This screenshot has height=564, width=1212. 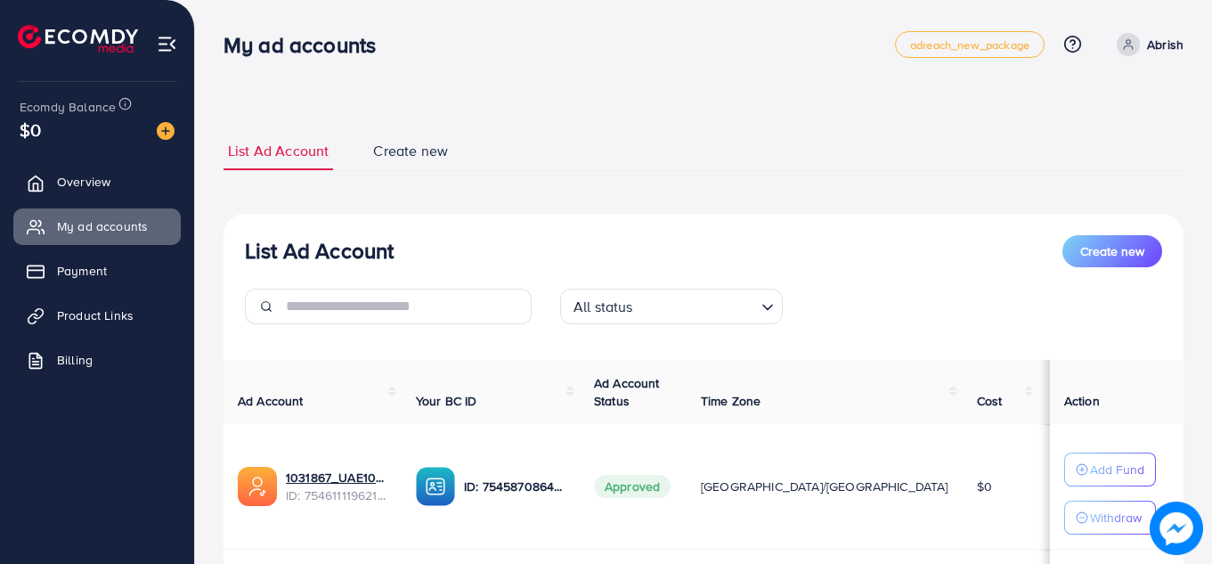 I want to click on span: Time Zone, so click(x=730, y=401).